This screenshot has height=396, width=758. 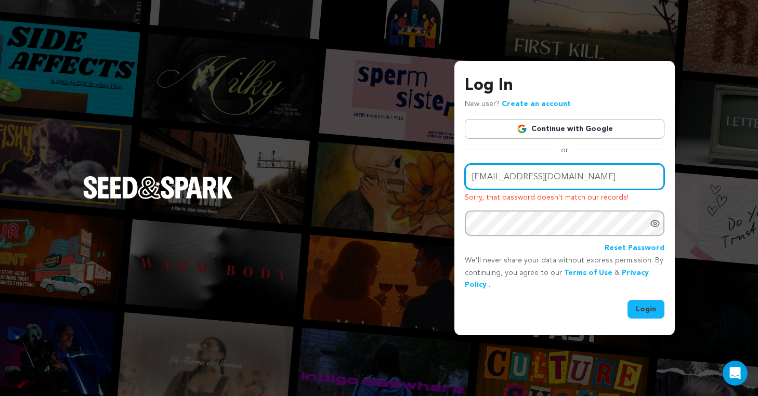 I want to click on p: New user?, so click(x=518, y=104).